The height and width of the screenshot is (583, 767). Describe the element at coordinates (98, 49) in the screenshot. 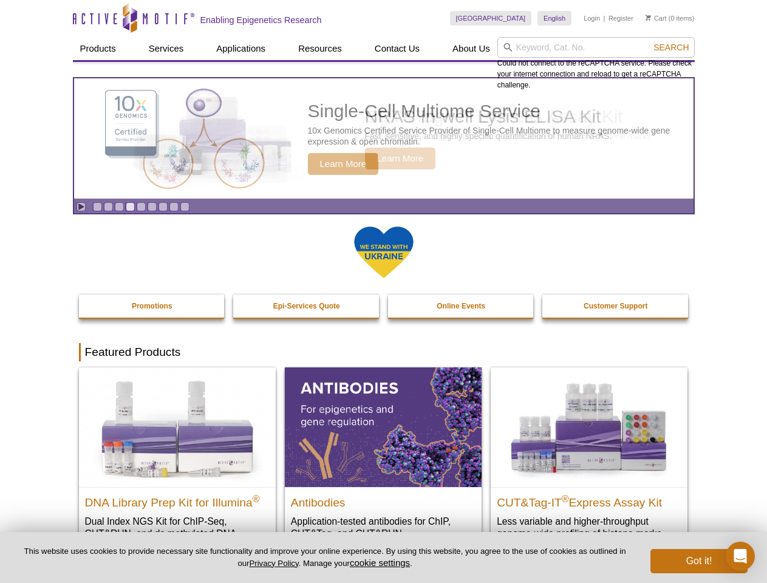

I see `a: Products` at that location.